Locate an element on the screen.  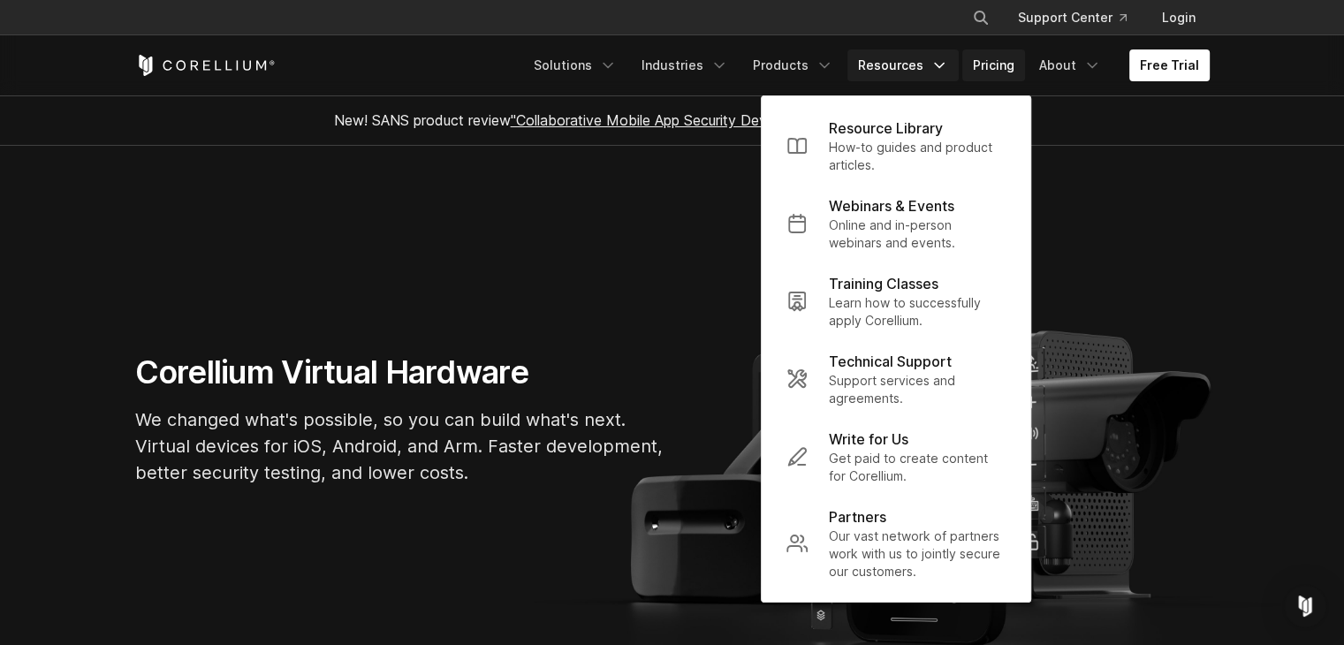
a: Resources is located at coordinates (903, 65).